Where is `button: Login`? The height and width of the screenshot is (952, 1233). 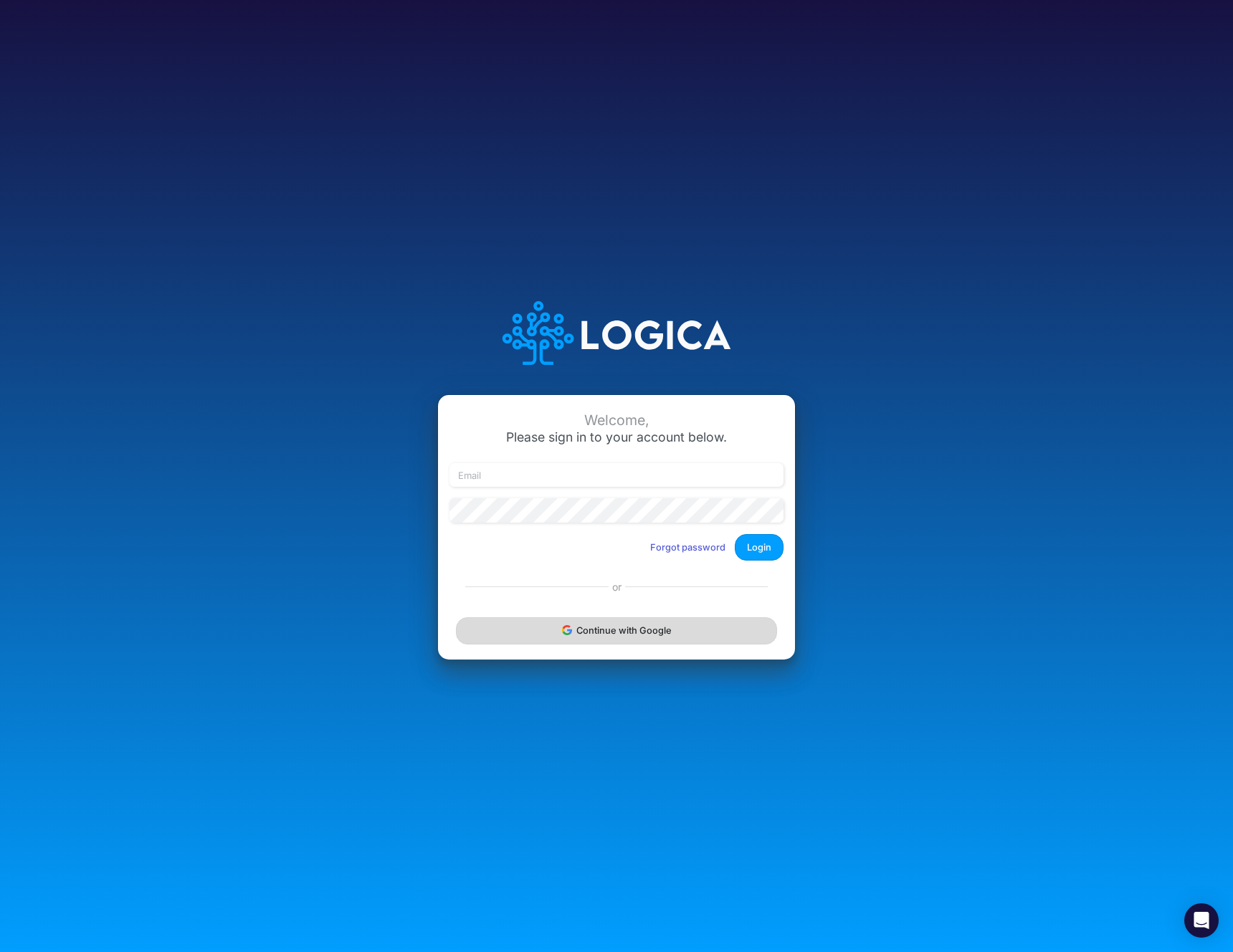 button: Login is located at coordinates (759, 547).